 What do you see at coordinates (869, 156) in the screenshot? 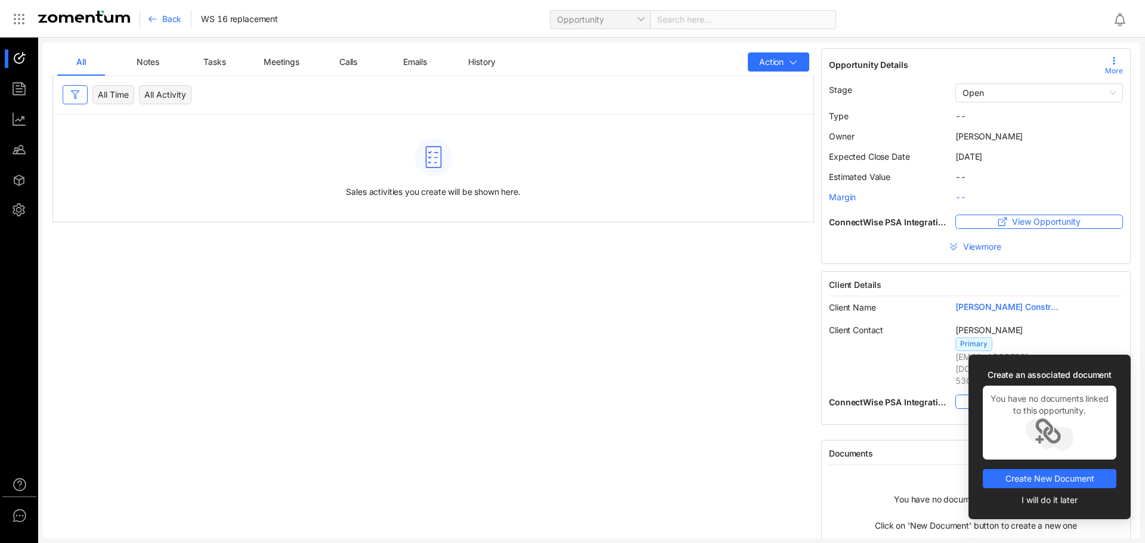
I see `span: Expected Close Date` at bounding box center [869, 156].